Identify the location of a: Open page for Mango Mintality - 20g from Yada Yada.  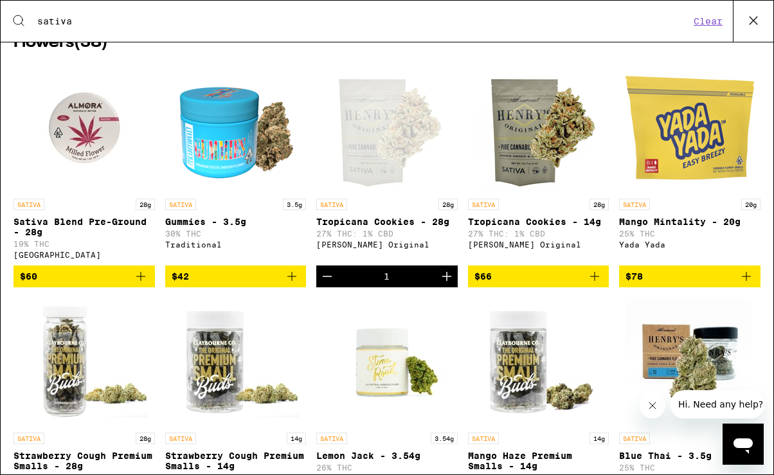
(690, 165).